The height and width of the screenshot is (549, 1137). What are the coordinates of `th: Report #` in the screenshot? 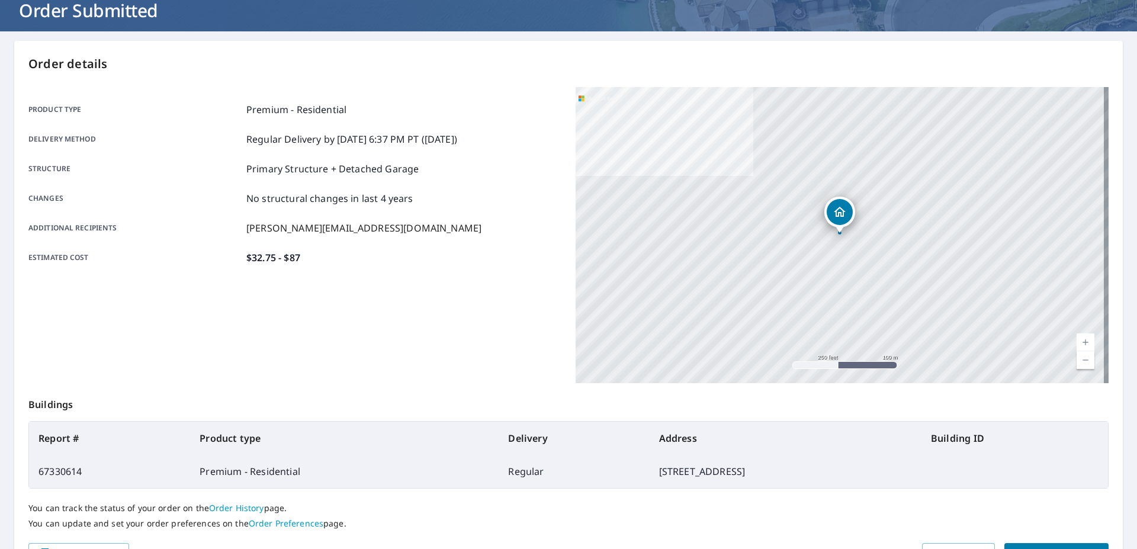 It's located at (110, 438).